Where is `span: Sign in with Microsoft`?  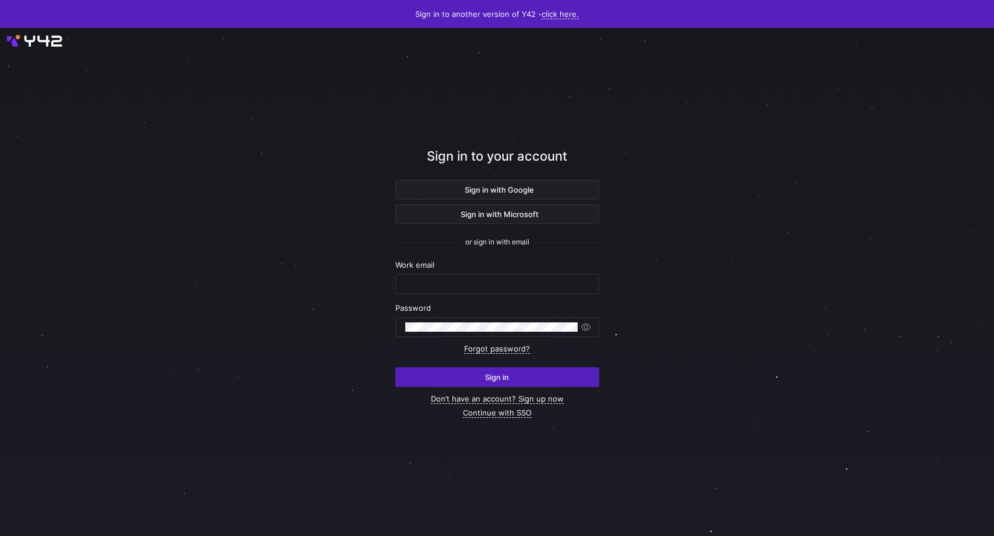
span: Sign in with Microsoft is located at coordinates (497, 214).